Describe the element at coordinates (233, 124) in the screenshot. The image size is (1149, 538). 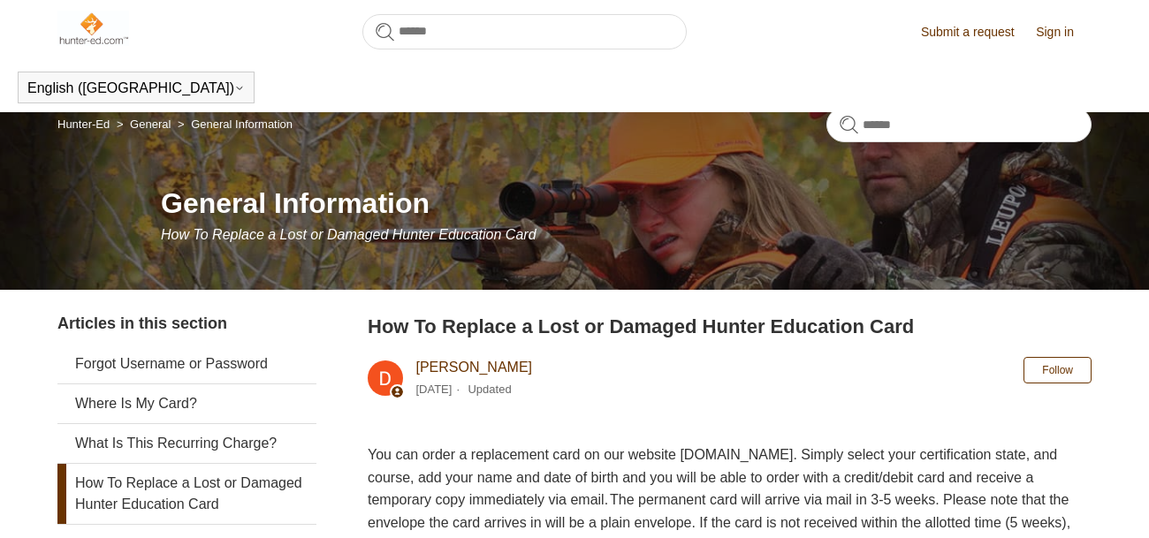
I see `li: General Information` at that location.